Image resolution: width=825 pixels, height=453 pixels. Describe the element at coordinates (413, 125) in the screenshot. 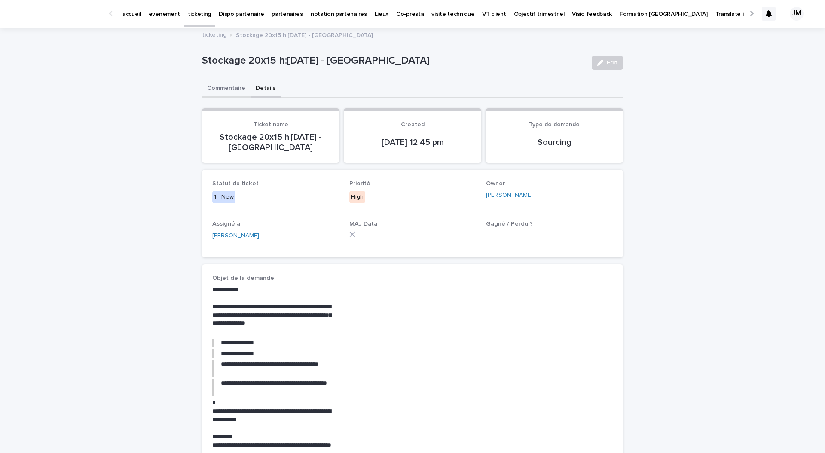

I see `span: Created` at that location.